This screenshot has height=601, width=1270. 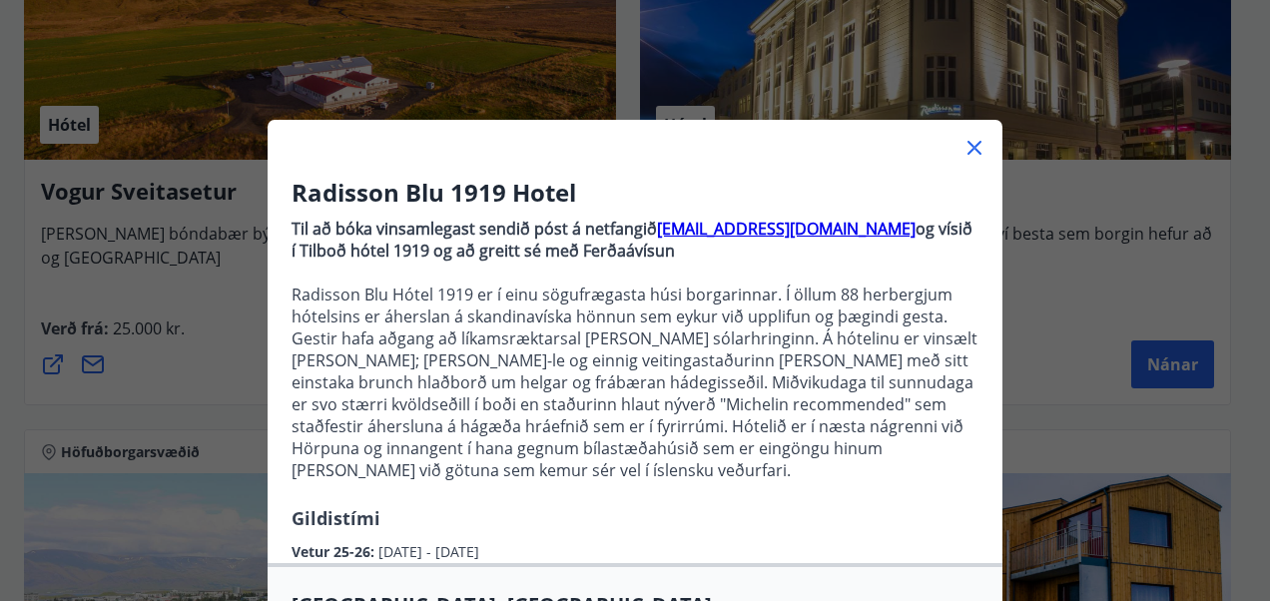 What do you see at coordinates (474, 229) in the screenshot?
I see `strong: Til að bóka vinsamlegast sendið póst á netfangið` at bounding box center [474, 229].